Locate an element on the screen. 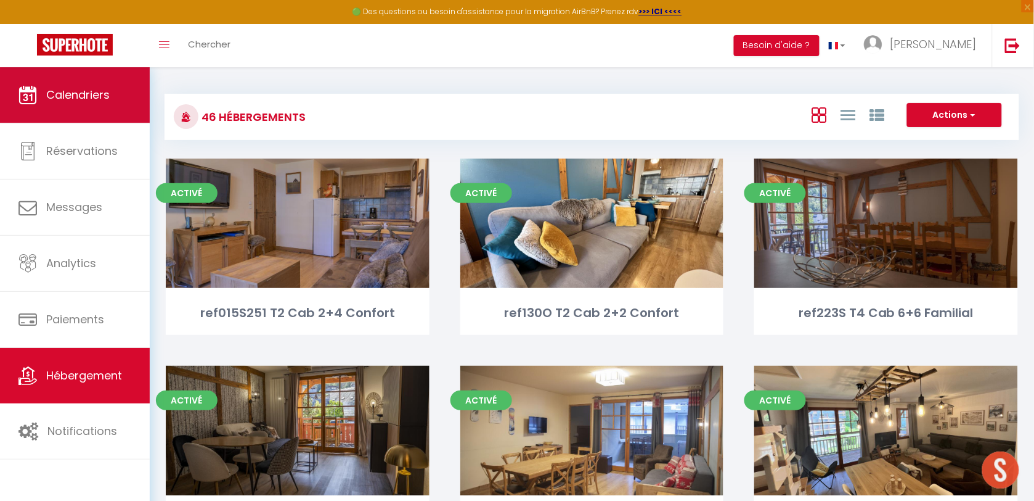 This screenshot has width=1034, height=501. strong: >>> ICI <<<< is located at coordinates (661, 11).